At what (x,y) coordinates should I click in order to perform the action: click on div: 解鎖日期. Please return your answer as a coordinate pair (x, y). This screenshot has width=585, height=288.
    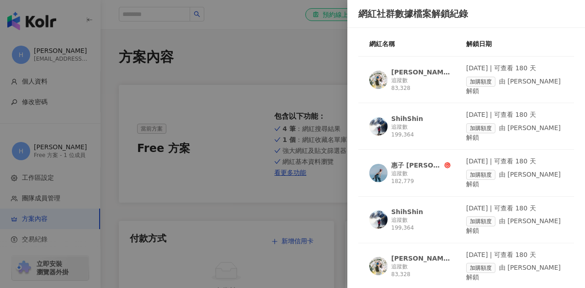
    Looking at the image, I should click on (514, 44).